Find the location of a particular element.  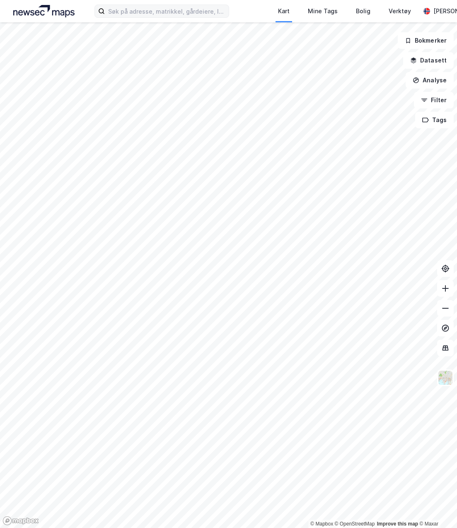

button: Bokmerker is located at coordinates (425, 41).